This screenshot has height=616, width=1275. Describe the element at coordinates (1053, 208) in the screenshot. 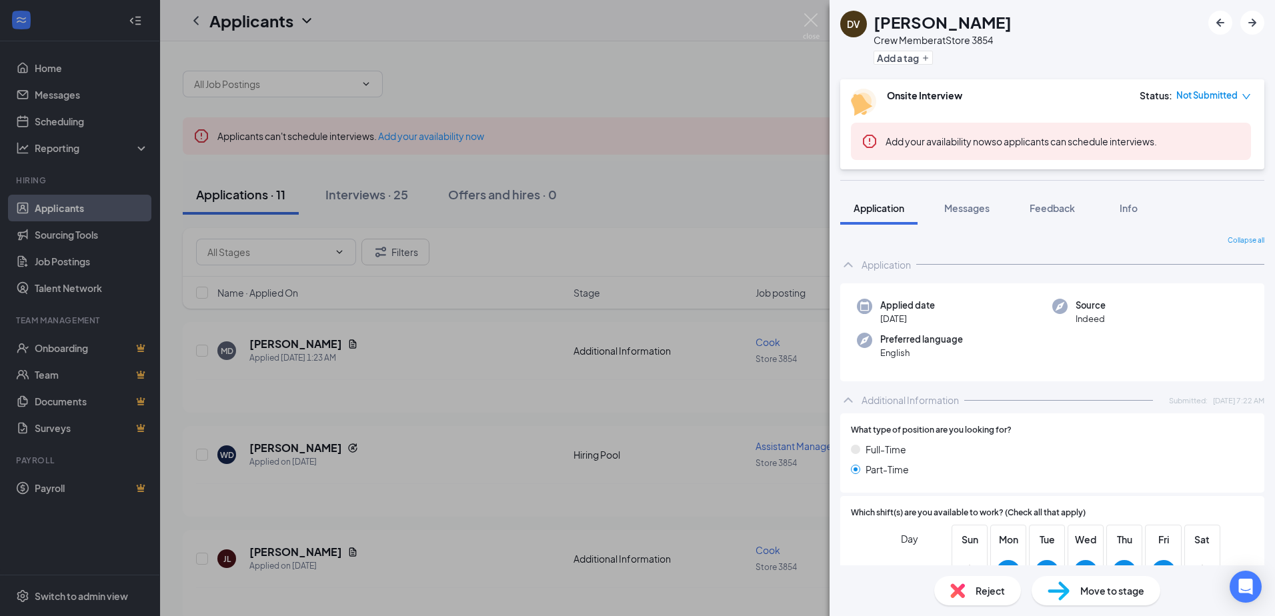

I see `span: Feedback` at that location.